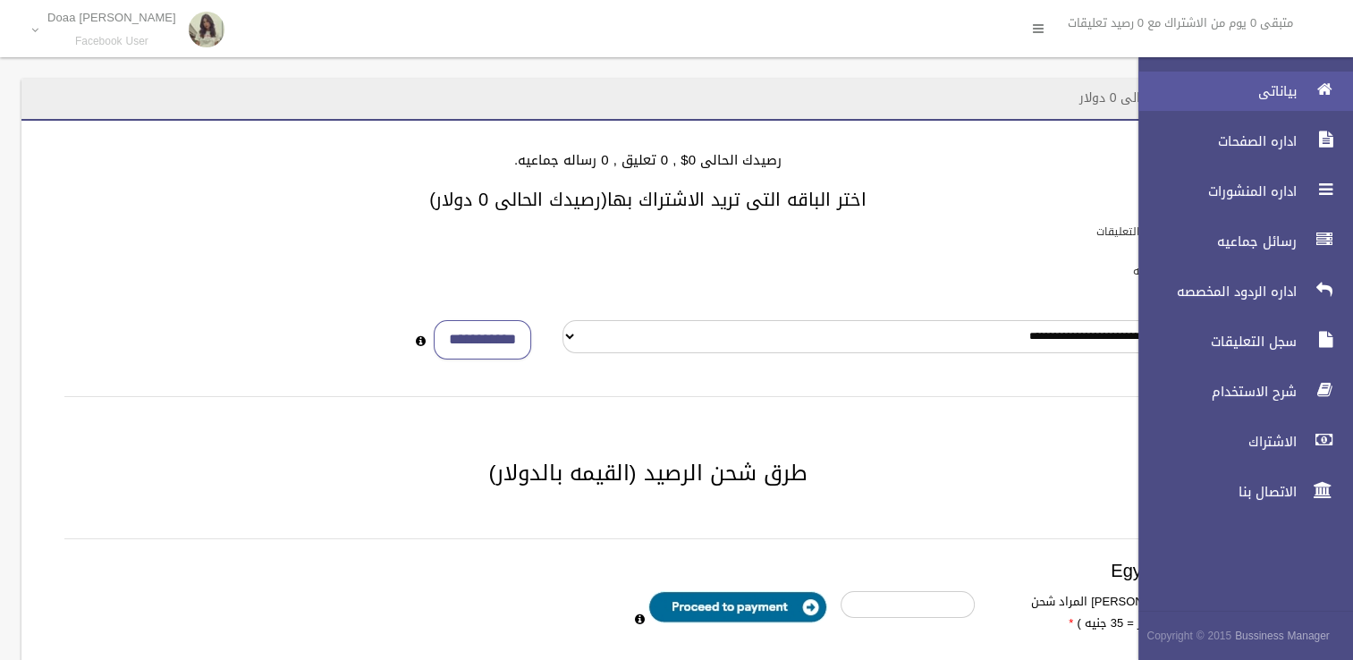  What do you see at coordinates (1282, 636) in the screenshot?
I see `strong: Bussiness Manager` at bounding box center [1282, 636].